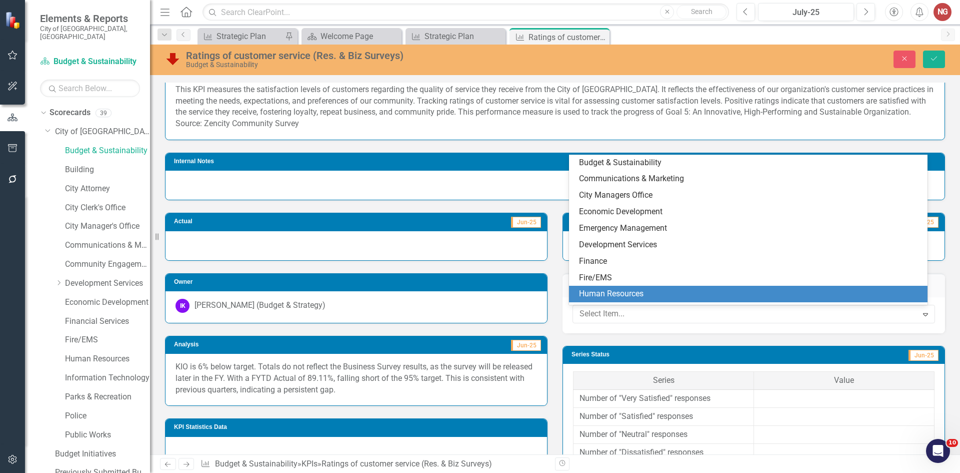 The height and width of the screenshot is (473, 960). Describe the element at coordinates (108, 189) in the screenshot. I see `a: City Attorney` at that location.